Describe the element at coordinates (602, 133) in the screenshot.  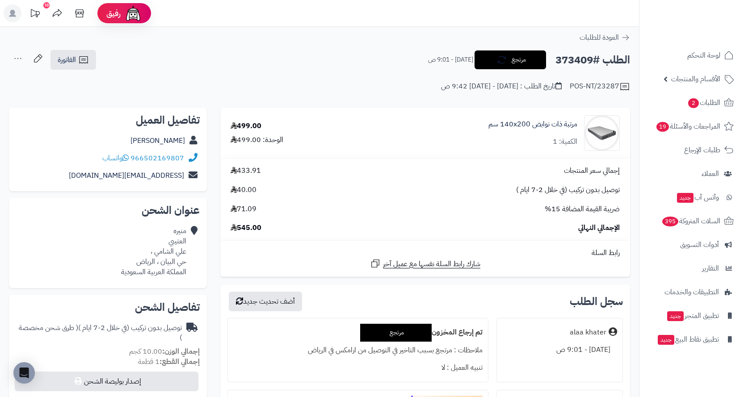
I see `img: 1702551583-26-90x90.jpg` at that location.